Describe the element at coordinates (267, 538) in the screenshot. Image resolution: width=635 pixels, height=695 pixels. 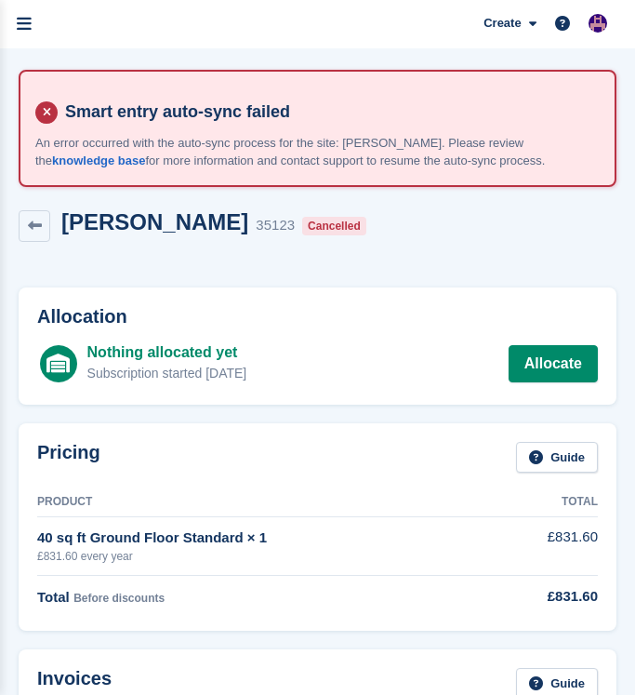
I see `div: 40 sq ft Ground Floor Standard × 1` at that location.